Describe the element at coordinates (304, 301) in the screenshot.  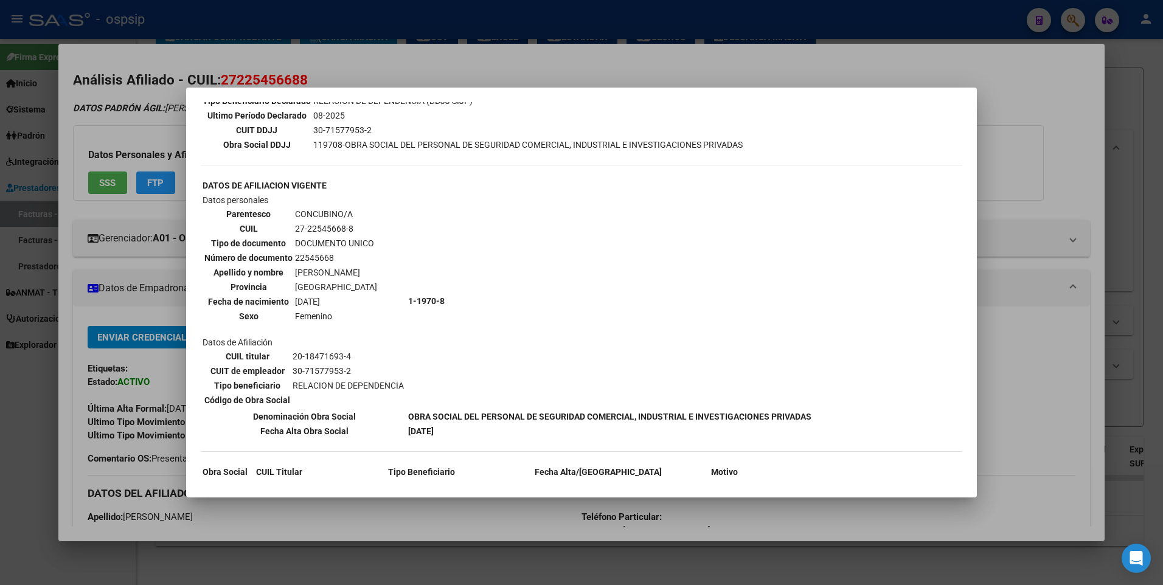
I see `td: Datos personales Datos de Afiliación` at that location.